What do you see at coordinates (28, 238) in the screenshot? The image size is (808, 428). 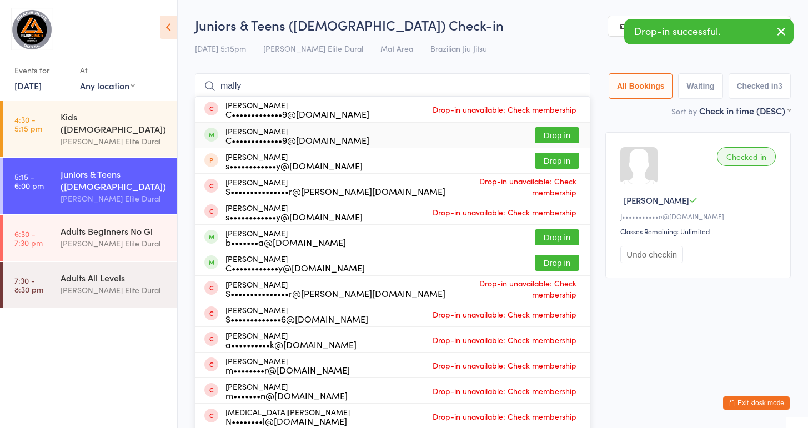 I see `time: 6:30 - 7:30 pm` at bounding box center [28, 238].